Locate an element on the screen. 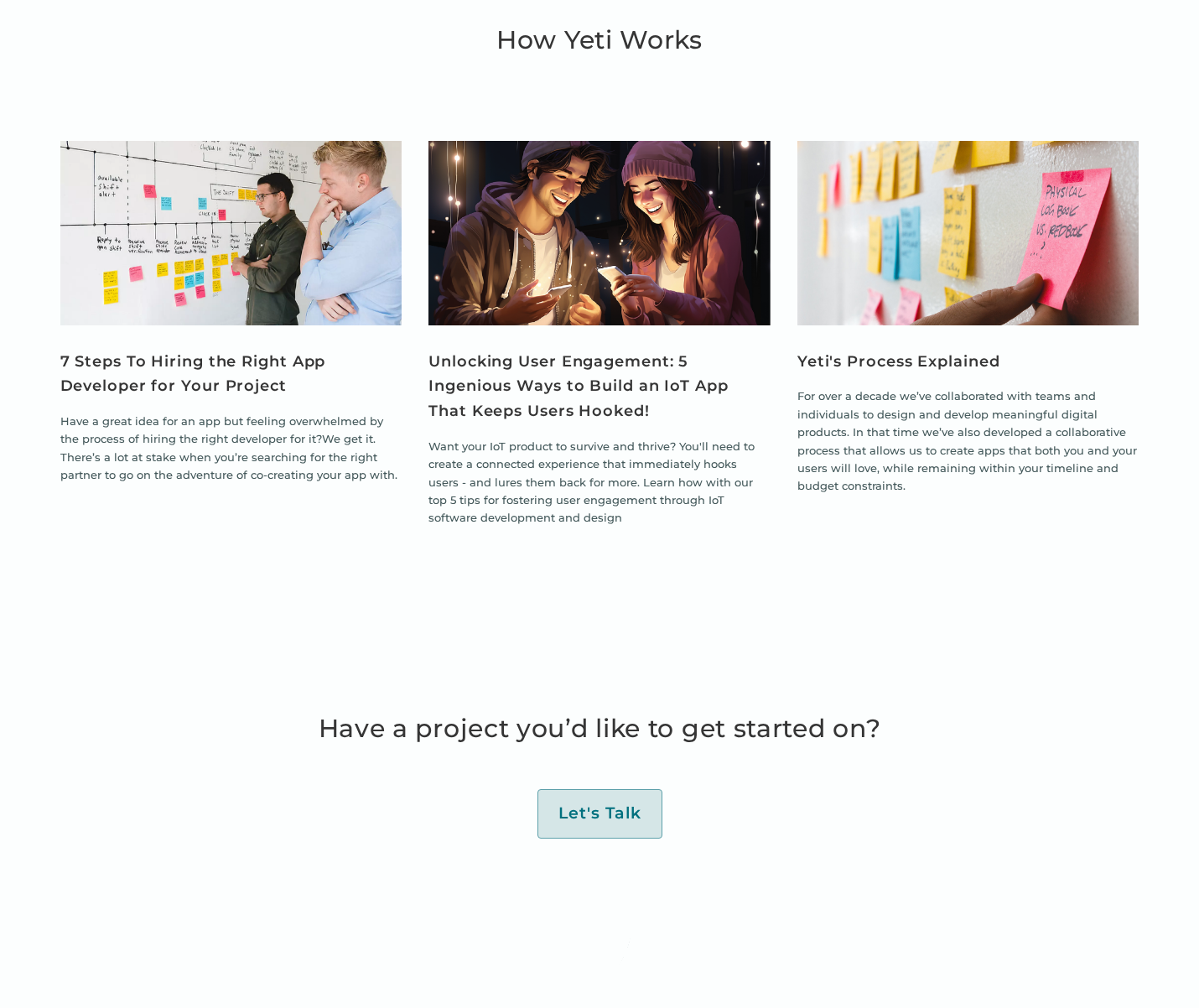  div: Let's Talk is located at coordinates (600, 814).